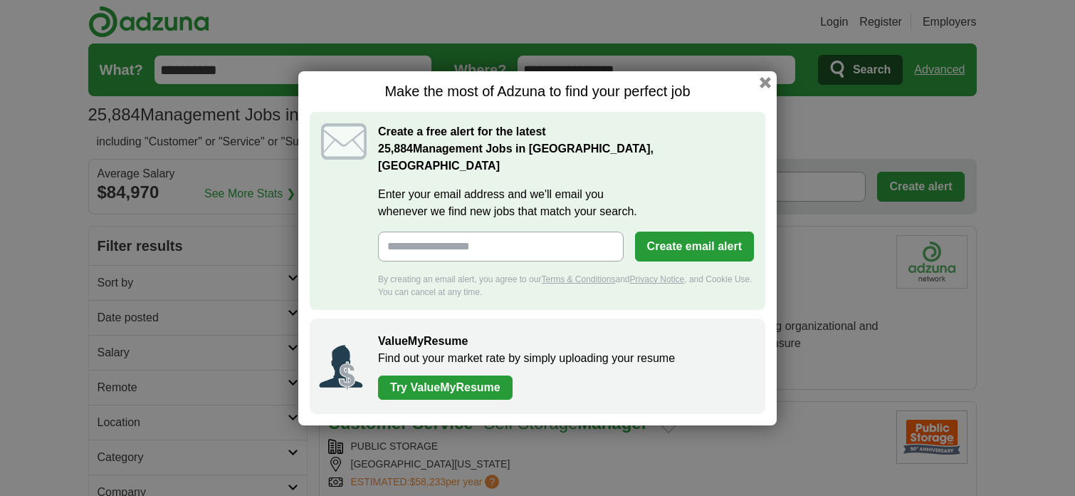  What do you see at coordinates (578, 279) in the screenshot?
I see `a: Terms & Conditions` at bounding box center [578, 279].